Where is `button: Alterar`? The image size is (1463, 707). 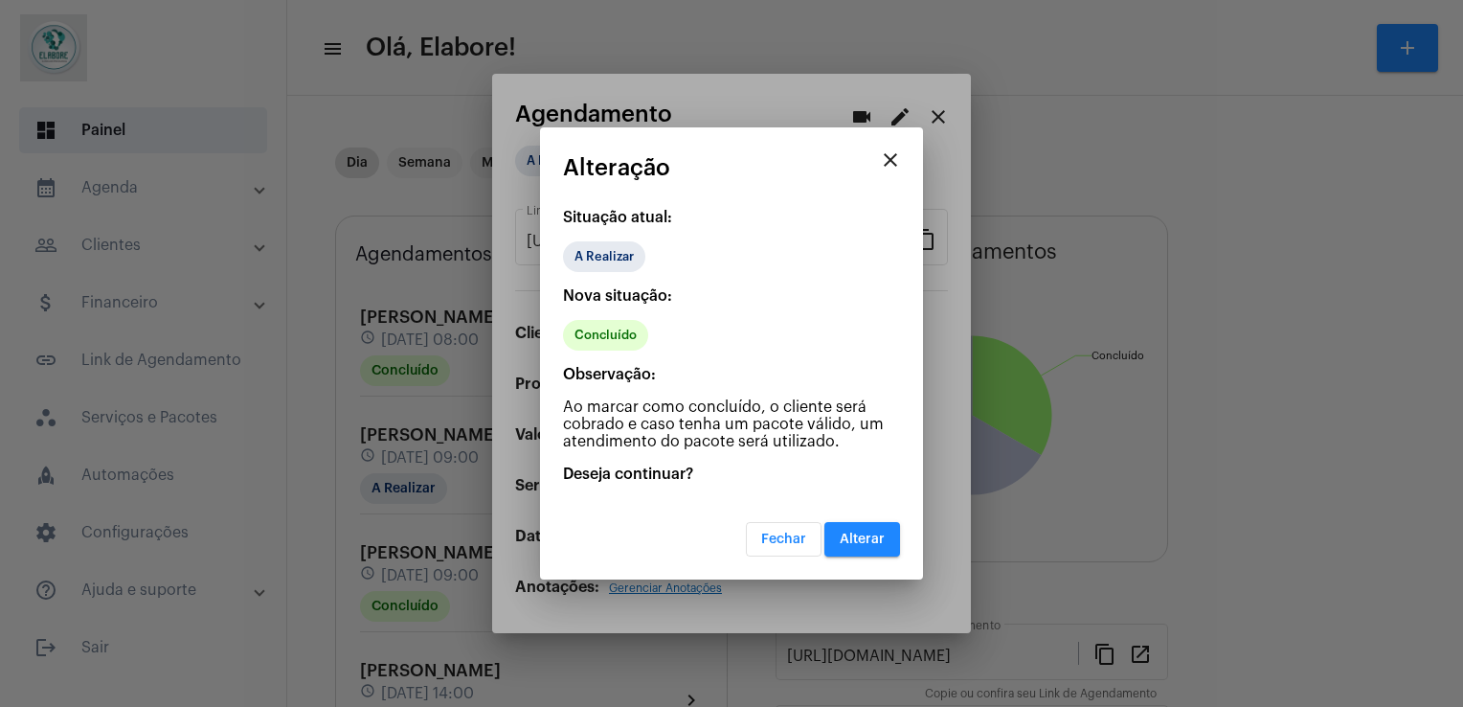
button: Alterar is located at coordinates (862, 539).